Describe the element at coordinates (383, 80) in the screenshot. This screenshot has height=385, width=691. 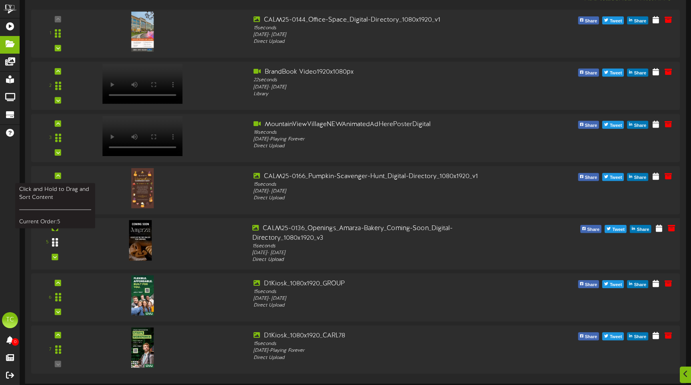
I see `div: 22 seconds` at that location.